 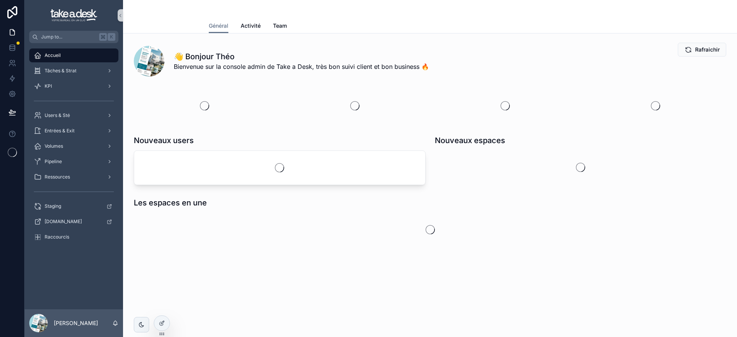 I want to click on a: Volumes, so click(x=74, y=146).